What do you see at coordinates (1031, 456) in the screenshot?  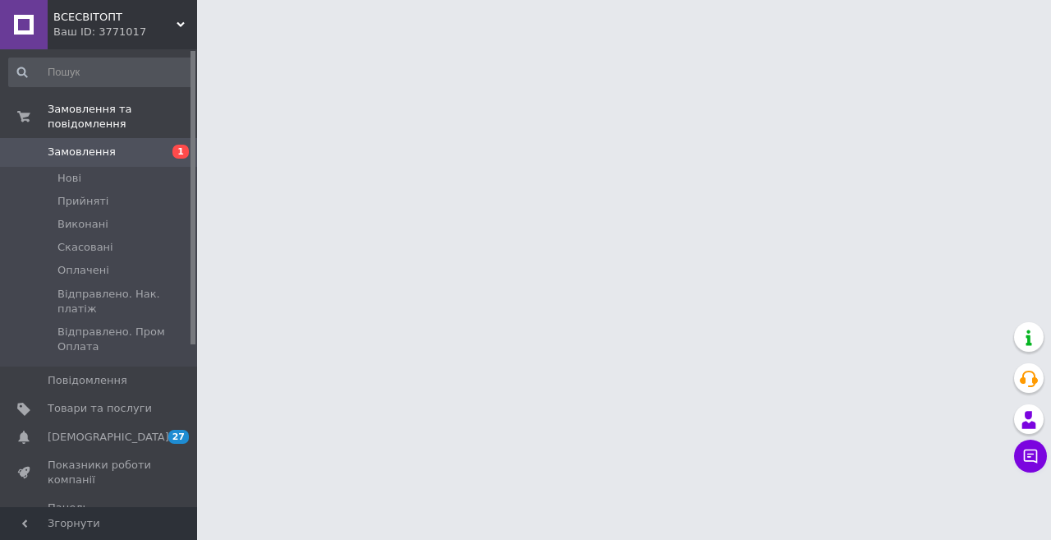 I see `button: Чат з покупцем` at bounding box center [1031, 456].